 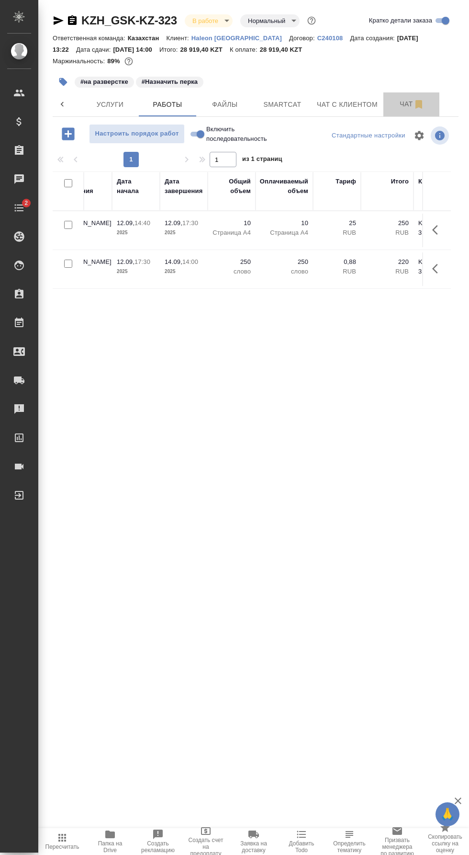 I want to click on p: 220, so click(x=387, y=262).